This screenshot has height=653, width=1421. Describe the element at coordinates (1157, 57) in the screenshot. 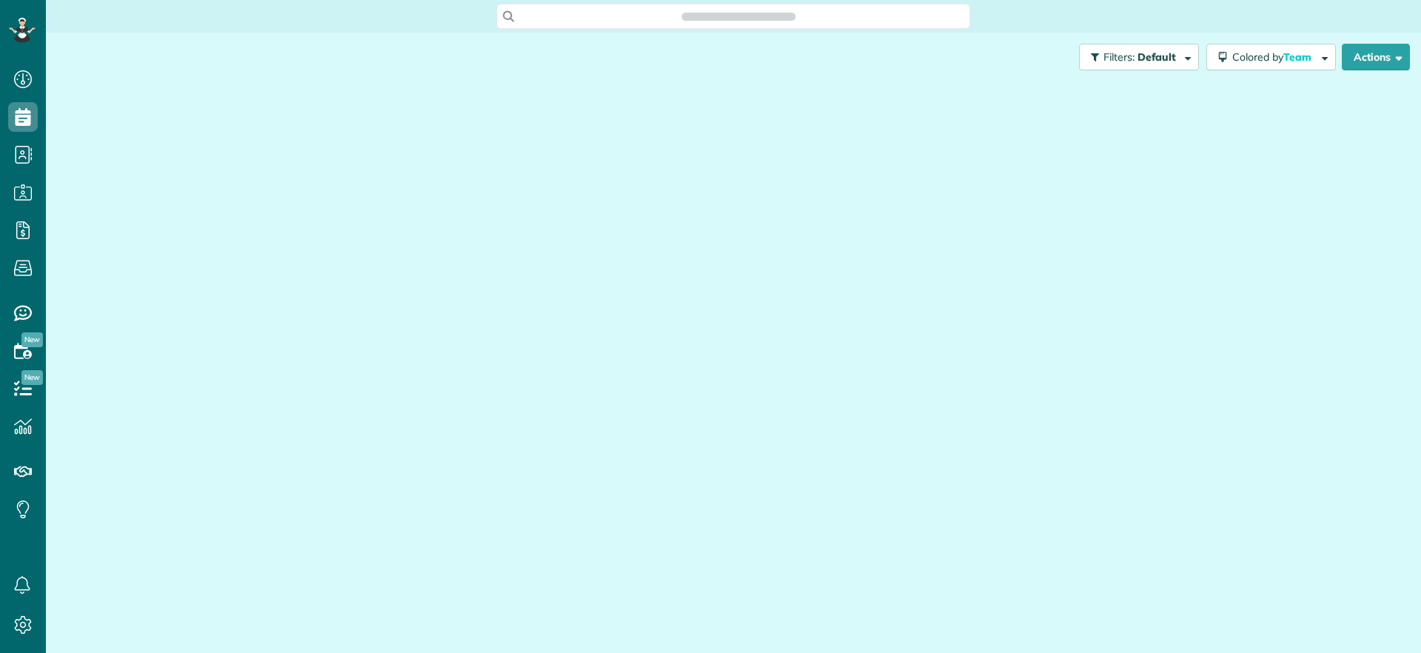

I see `span: Default` at that location.